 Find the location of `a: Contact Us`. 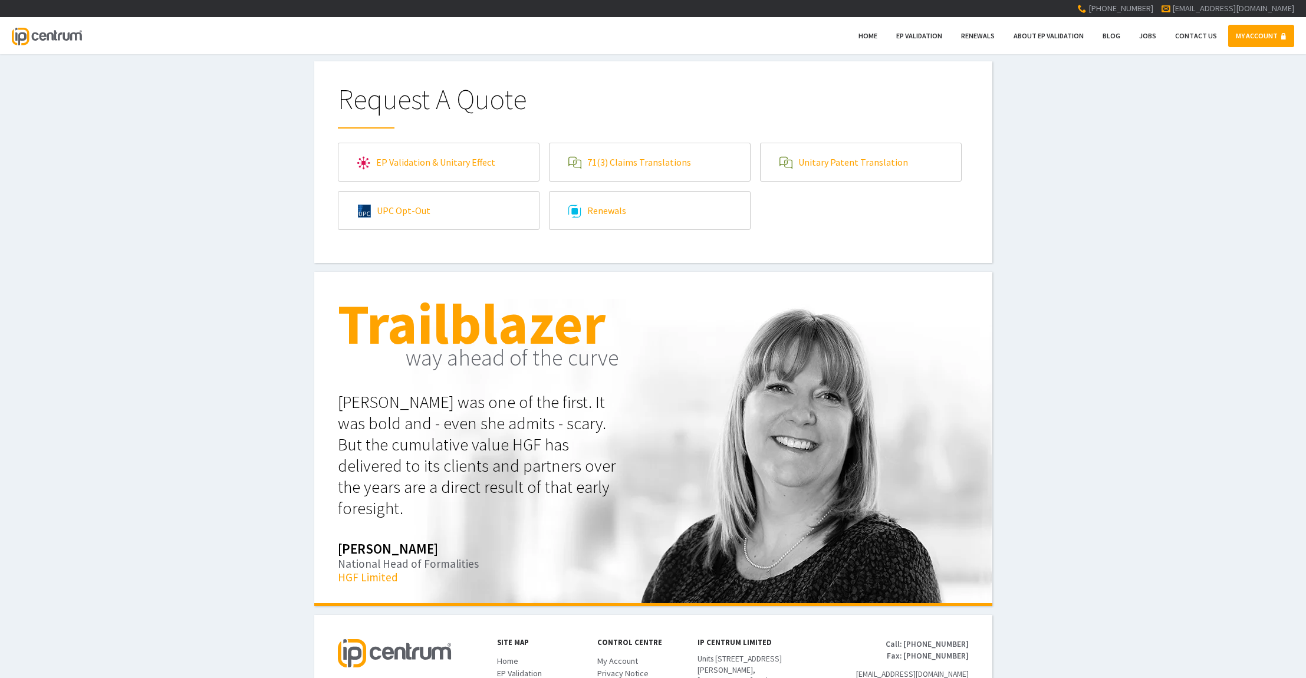

a: Contact Us is located at coordinates (1196, 36).